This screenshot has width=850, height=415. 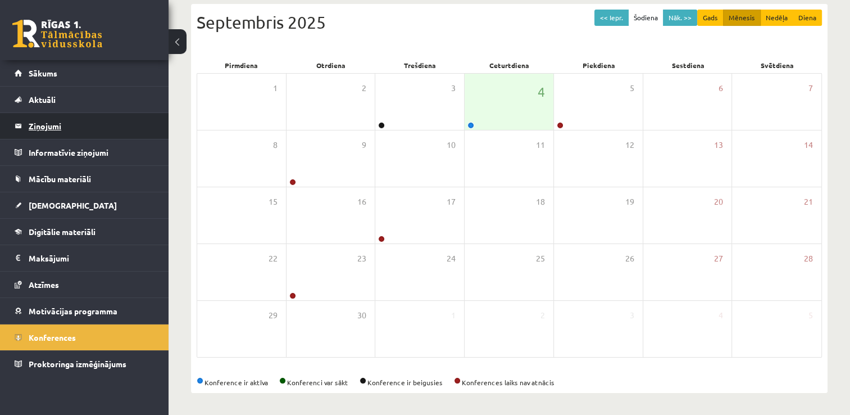 What do you see at coordinates (241, 65) in the screenshot?
I see `div: Pirmdiena` at bounding box center [241, 65].